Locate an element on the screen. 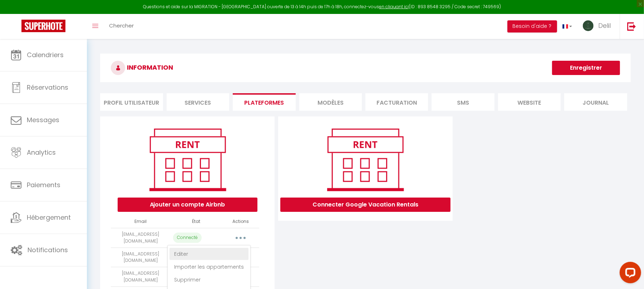 The image size is (644, 289). span: Calendriers is located at coordinates (45, 55).